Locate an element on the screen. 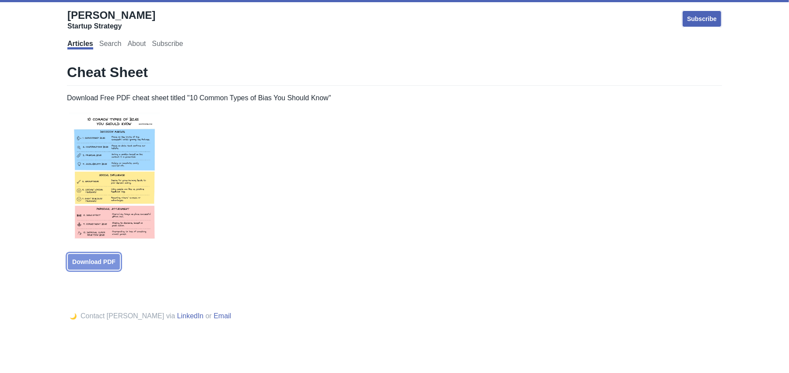  a: About is located at coordinates (136, 45).